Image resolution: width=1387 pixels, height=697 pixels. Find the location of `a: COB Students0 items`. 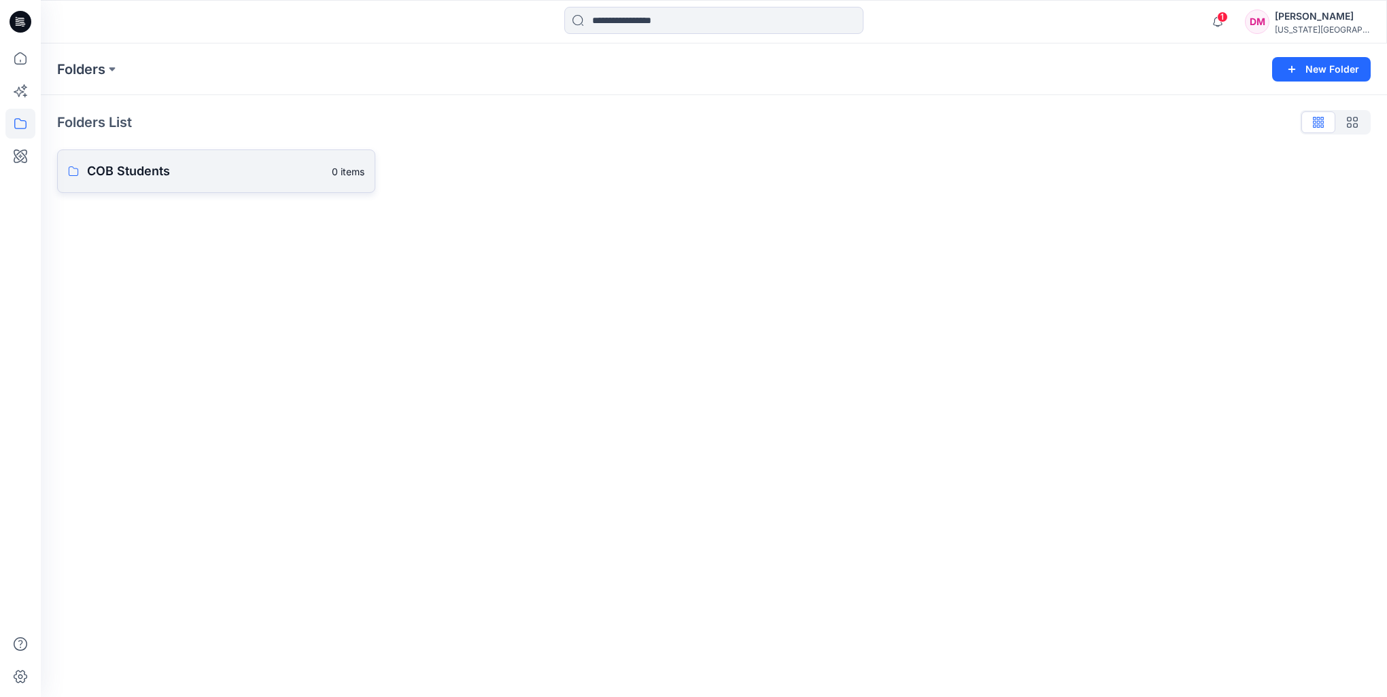

a: COB Students0 items is located at coordinates (216, 171).